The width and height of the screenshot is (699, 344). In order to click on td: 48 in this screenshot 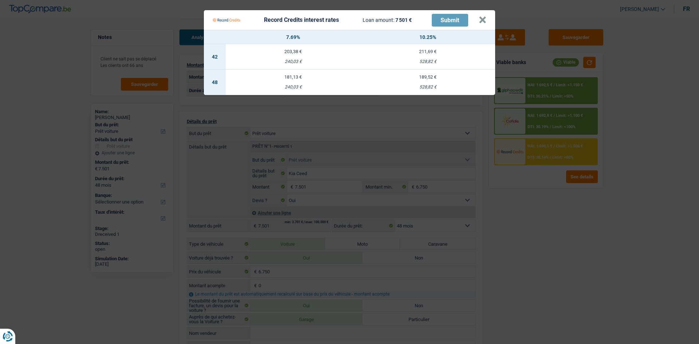, I will do `click(215, 82)`.